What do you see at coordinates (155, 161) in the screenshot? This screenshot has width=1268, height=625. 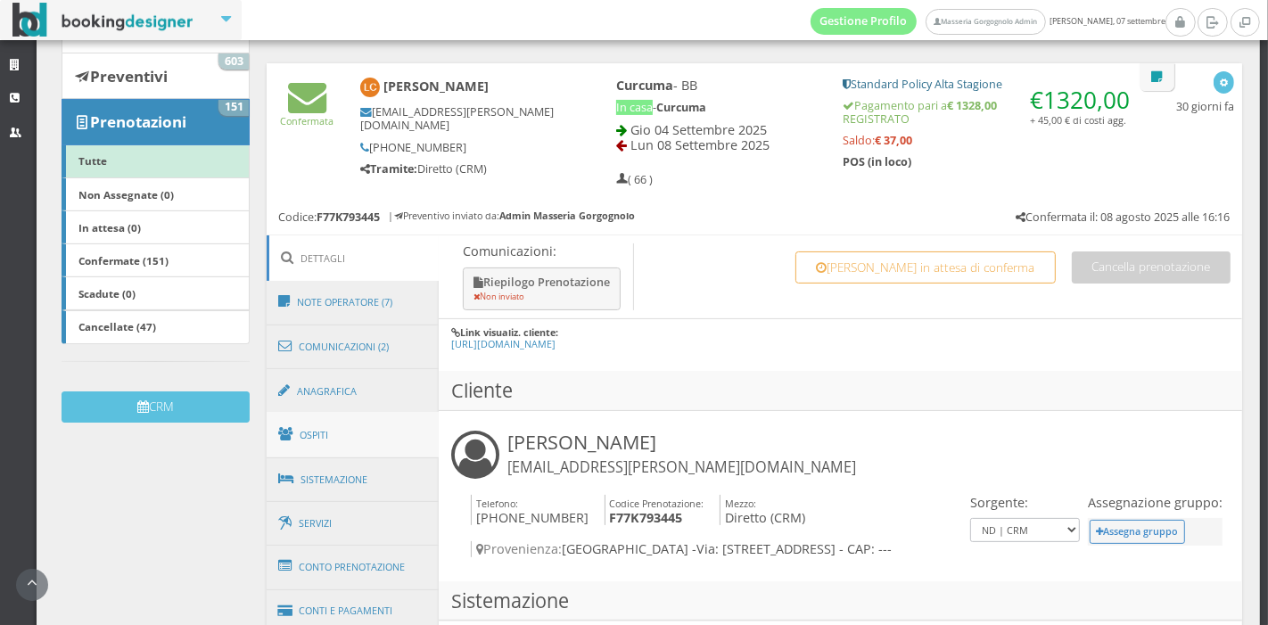 I see `a: Tutte` at bounding box center [155, 161].